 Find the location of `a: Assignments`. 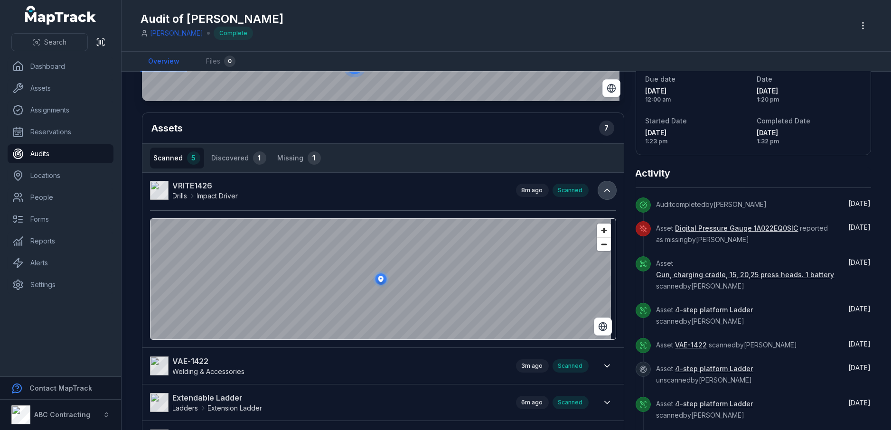

a: Assignments is located at coordinates (60, 110).